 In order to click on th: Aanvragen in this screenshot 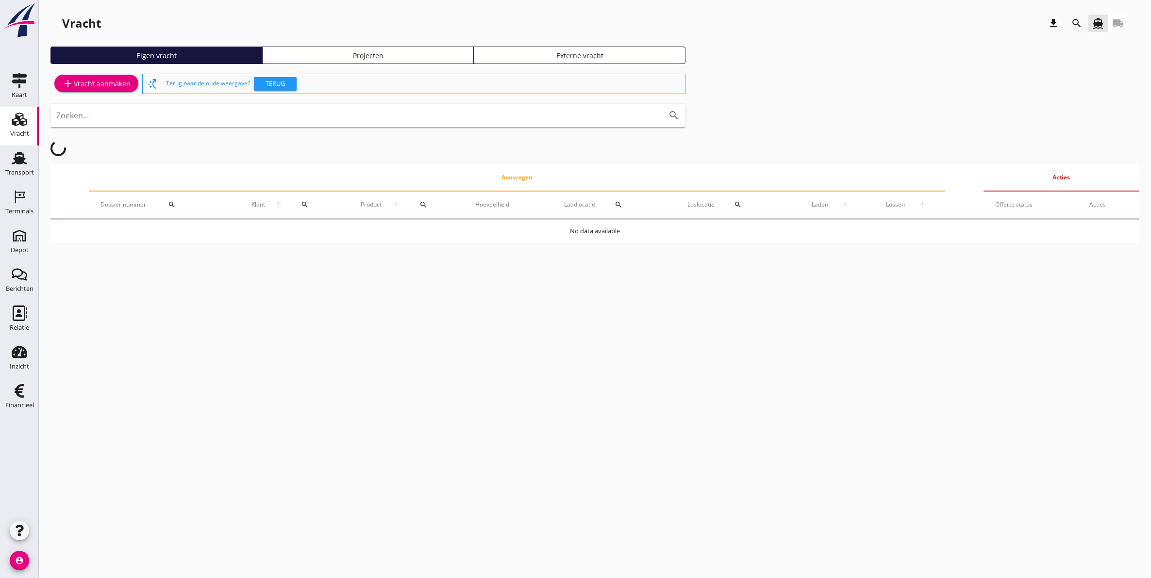, I will do `click(516, 178)`.